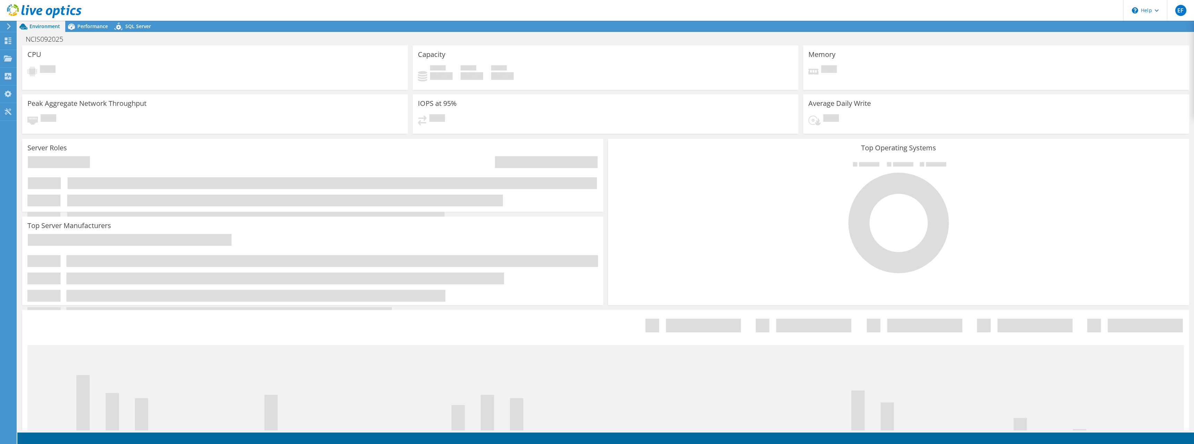 This screenshot has height=444, width=1194. What do you see at coordinates (499, 69) in the screenshot?
I see `span: Total` at bounding box center [499, 69].